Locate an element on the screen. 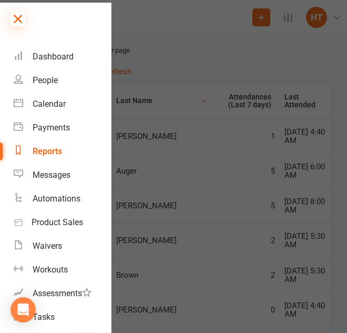 The height and width of the screenshot is (333, 347). a: Messages is located at coordinates (62, 175).